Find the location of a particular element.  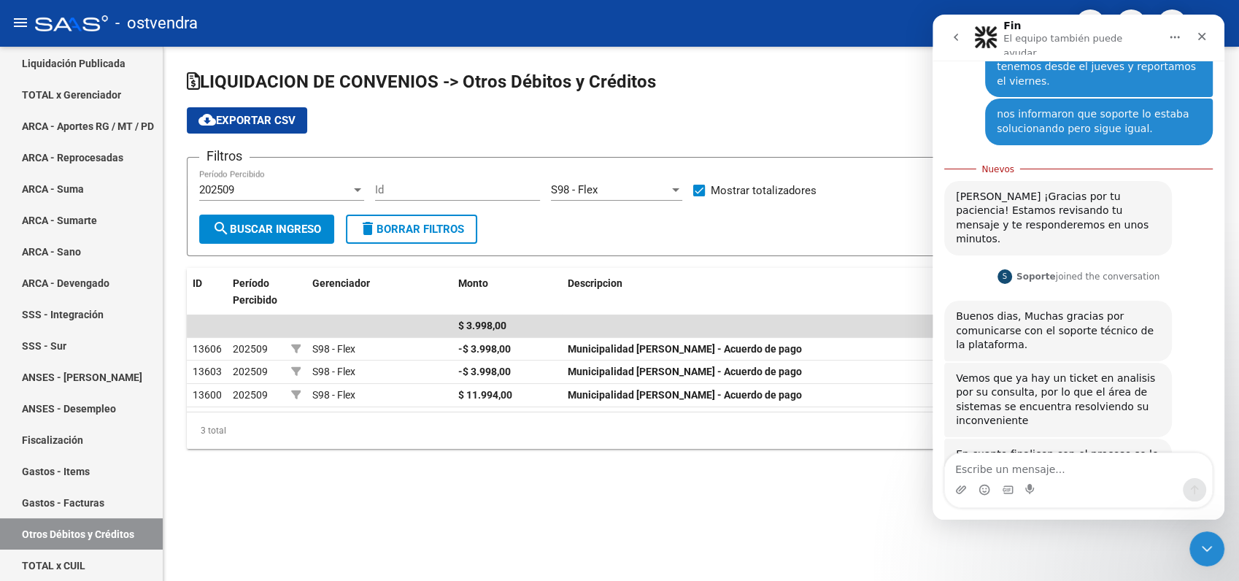

textarea: Escribe un mensaje... is located at coordinates (146, 451).